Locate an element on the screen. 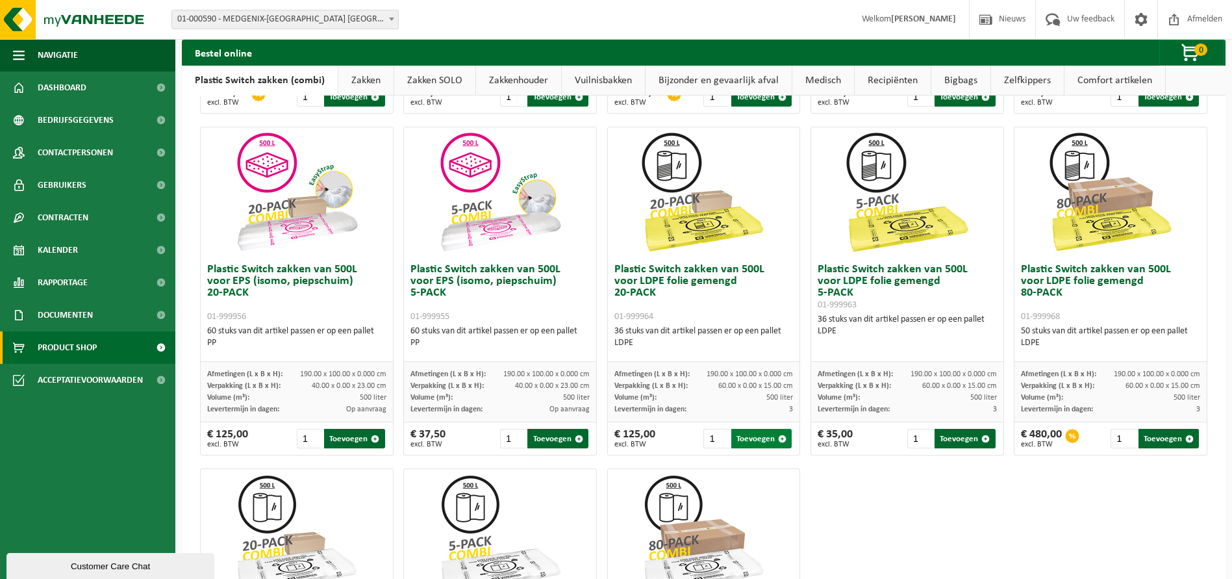  div: € 37,50 is located at coordinates (428, 438).